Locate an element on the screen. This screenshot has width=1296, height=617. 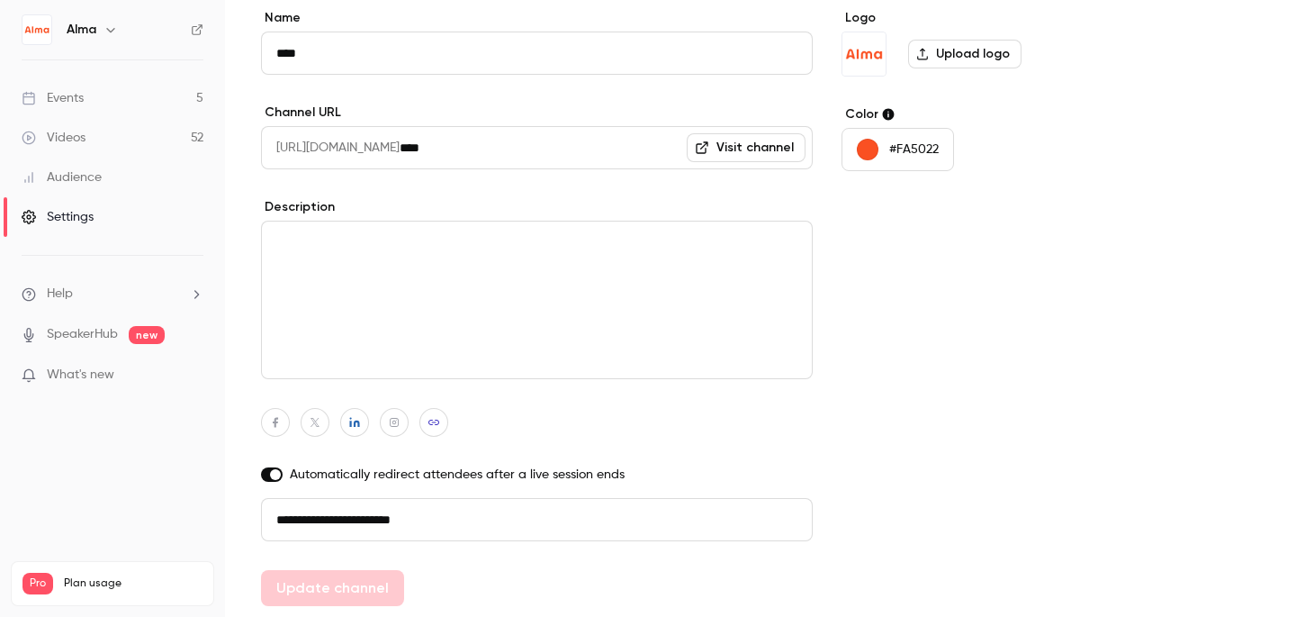
section: Logo is located at coordinates (980, 42).